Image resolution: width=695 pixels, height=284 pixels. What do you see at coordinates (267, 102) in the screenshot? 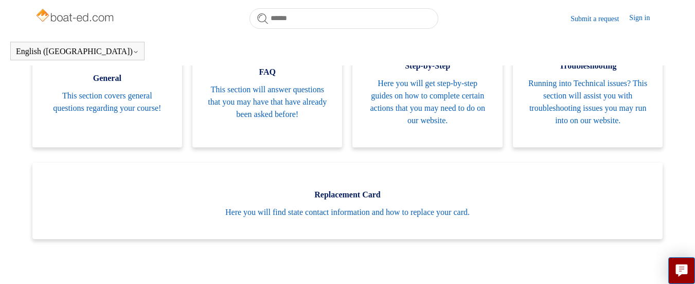
I see `span: This section will answer questions that you may have that have already been asked before!` at bounding box center [267, 102].